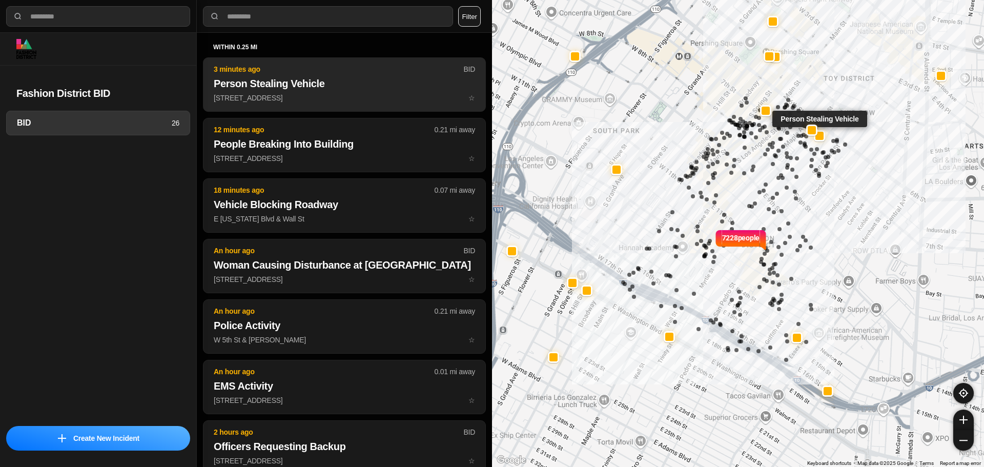 This screenshot has width=984, height=467. What do you see at coordinates (964, 420) in the screenshot?
I see `img: zoom-in` at bounding box center [964, 420].